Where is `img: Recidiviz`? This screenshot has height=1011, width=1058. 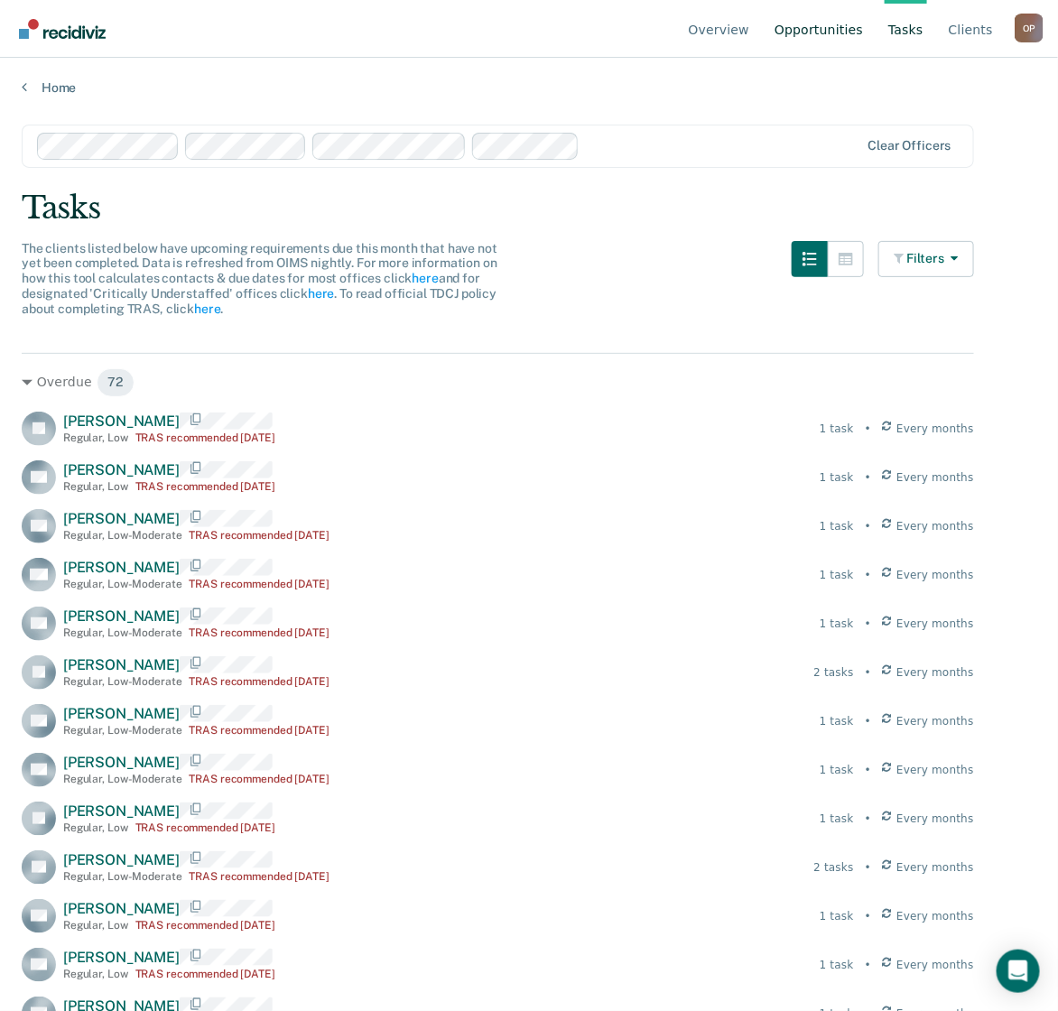
img: Recidiviz is located at coordinates (62, 29).